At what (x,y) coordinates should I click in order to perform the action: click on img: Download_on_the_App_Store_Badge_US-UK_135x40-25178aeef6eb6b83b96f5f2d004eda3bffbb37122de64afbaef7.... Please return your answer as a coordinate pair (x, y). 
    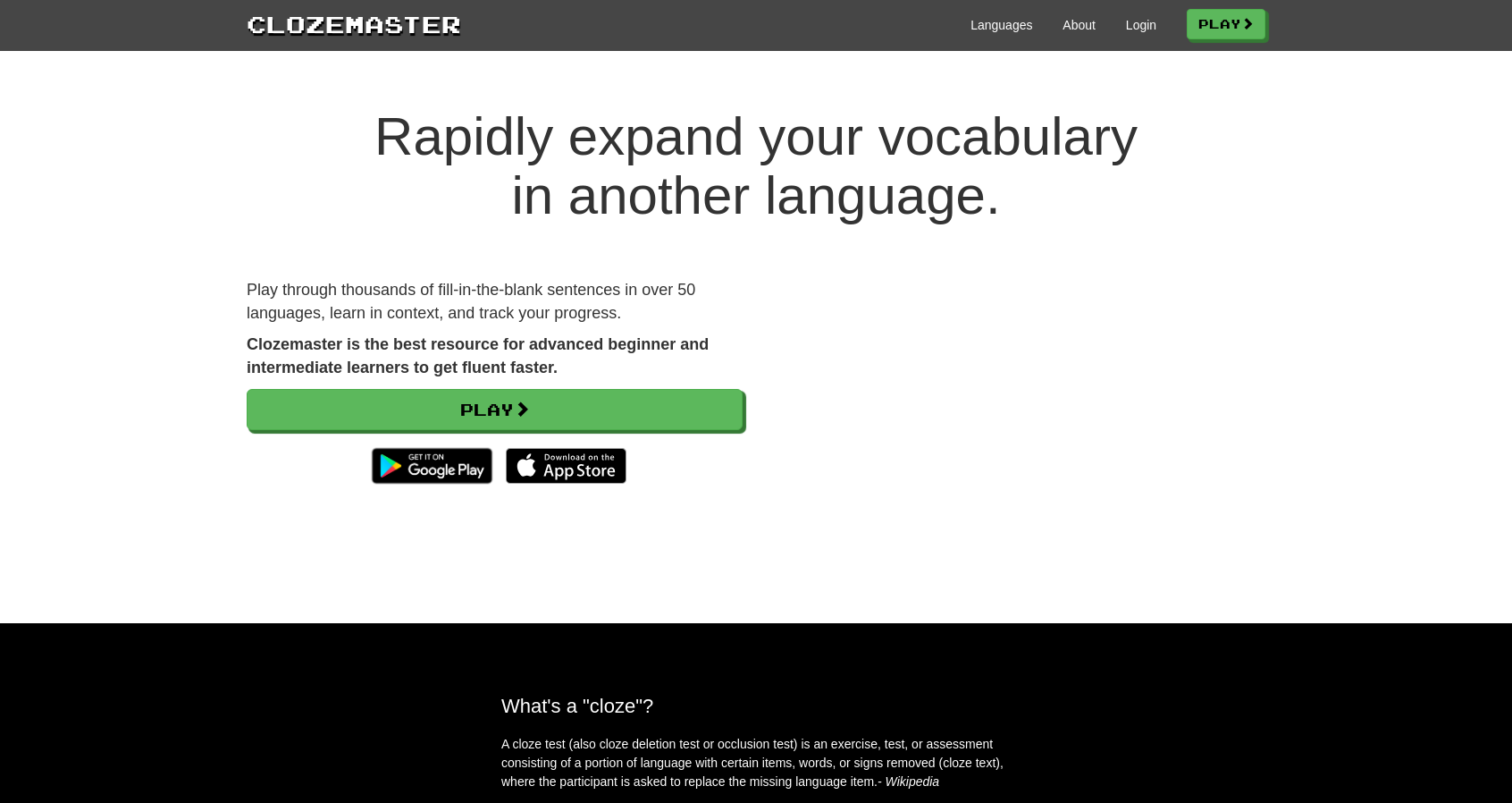
    Looking at the image, I should click on (565, 466).